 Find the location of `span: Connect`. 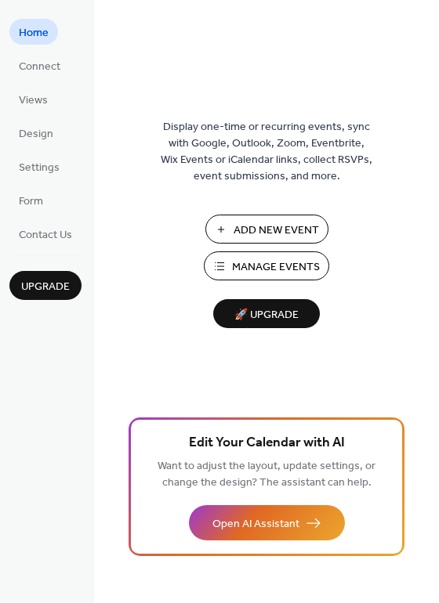

span: Connect is located at coordinates (39, 67).